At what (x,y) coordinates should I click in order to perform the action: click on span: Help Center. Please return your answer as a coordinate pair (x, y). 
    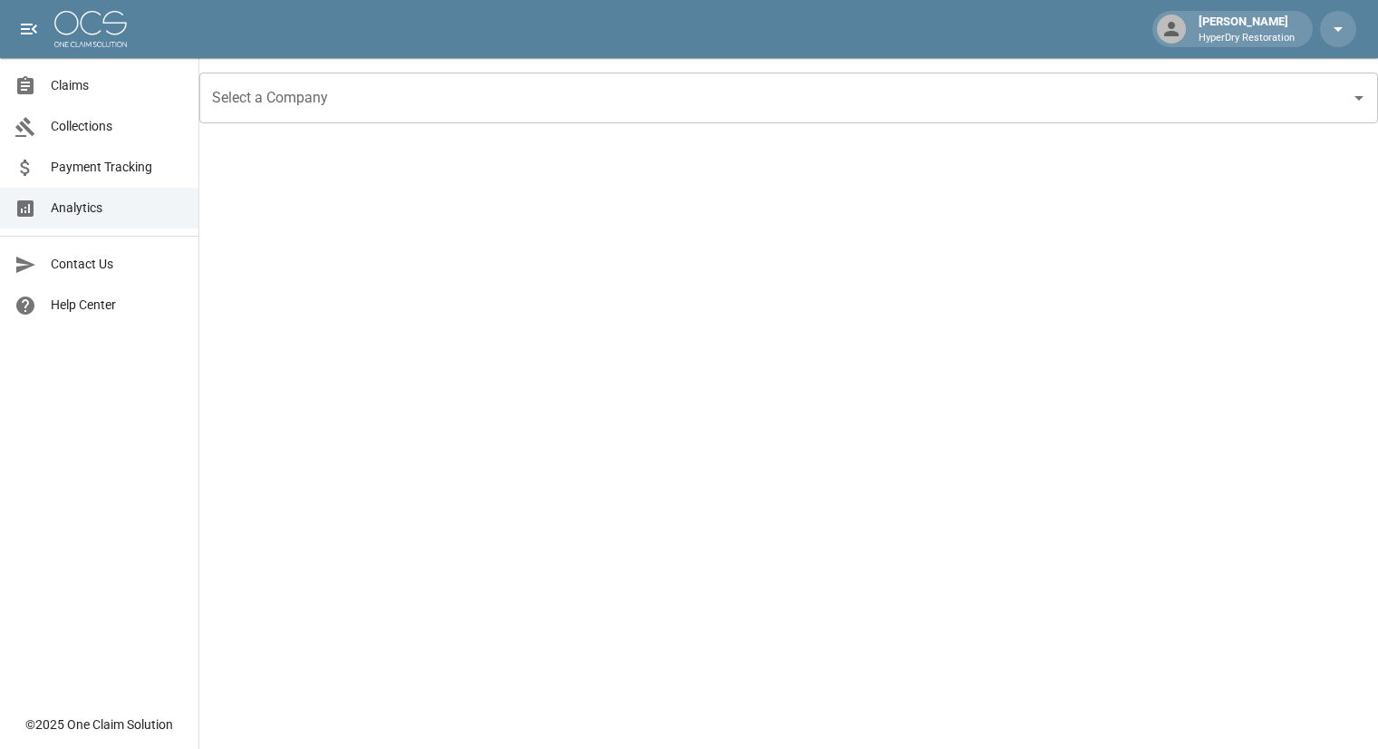
    Looking at the image, I should click on (117, 305).